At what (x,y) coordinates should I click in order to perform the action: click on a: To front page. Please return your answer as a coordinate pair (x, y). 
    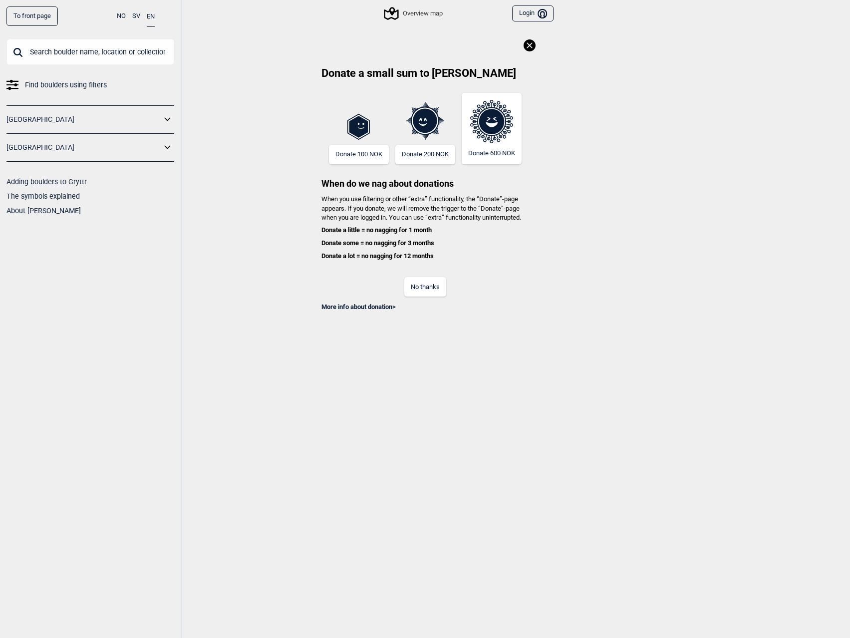
    Looking at the image, I should click on (32, 16).